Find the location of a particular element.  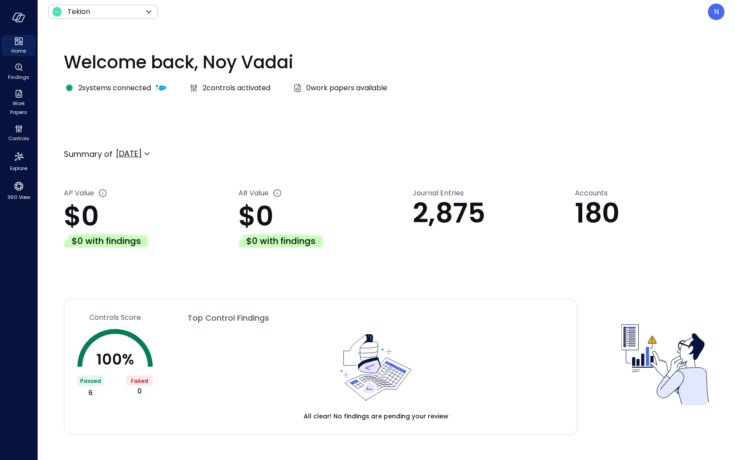

p: 100 % is located at coordinates (115, 359).